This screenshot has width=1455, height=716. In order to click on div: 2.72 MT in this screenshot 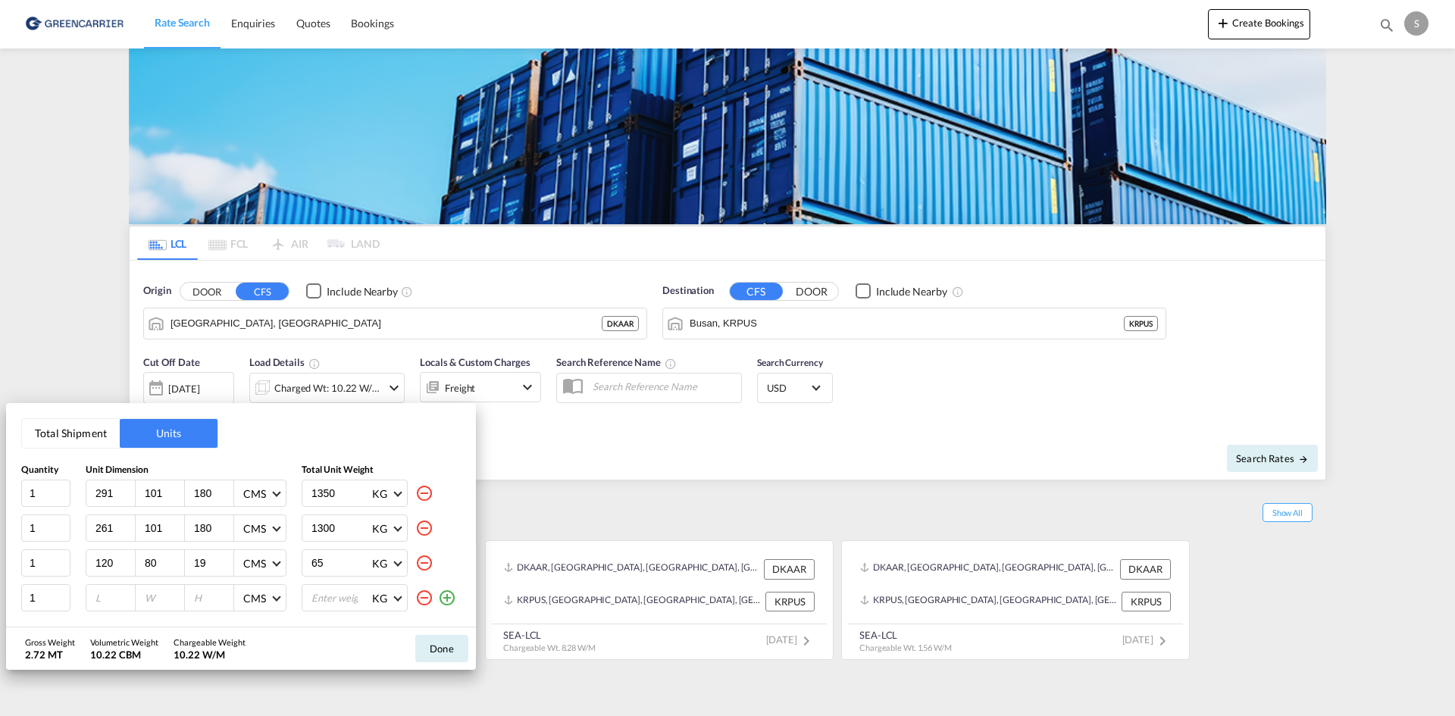, I will do `click(50, 655)`.